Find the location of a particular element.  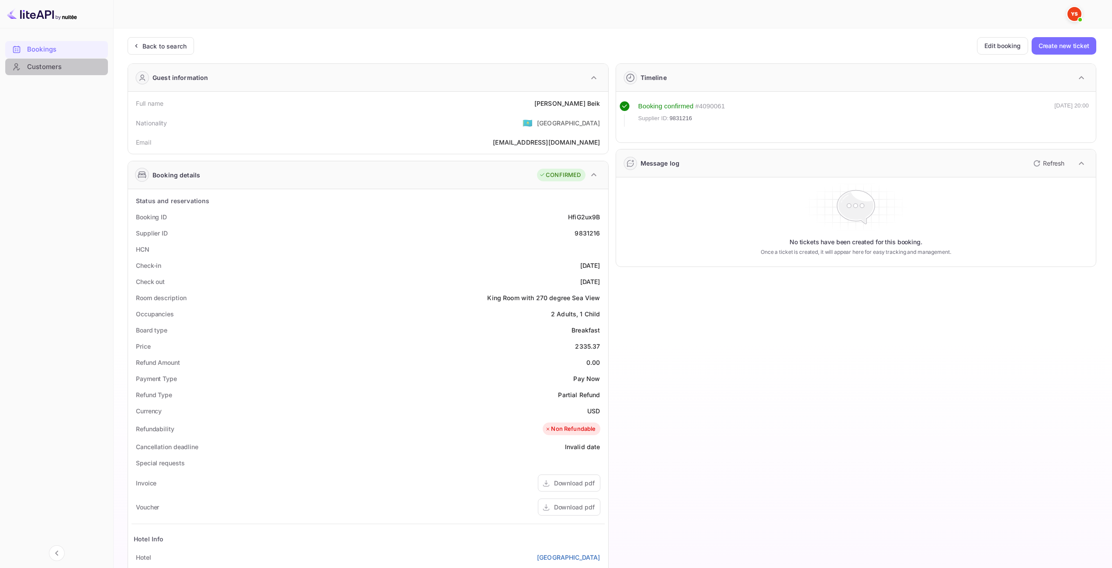

button: Collapse navigation is located at coordinates (57, 553).